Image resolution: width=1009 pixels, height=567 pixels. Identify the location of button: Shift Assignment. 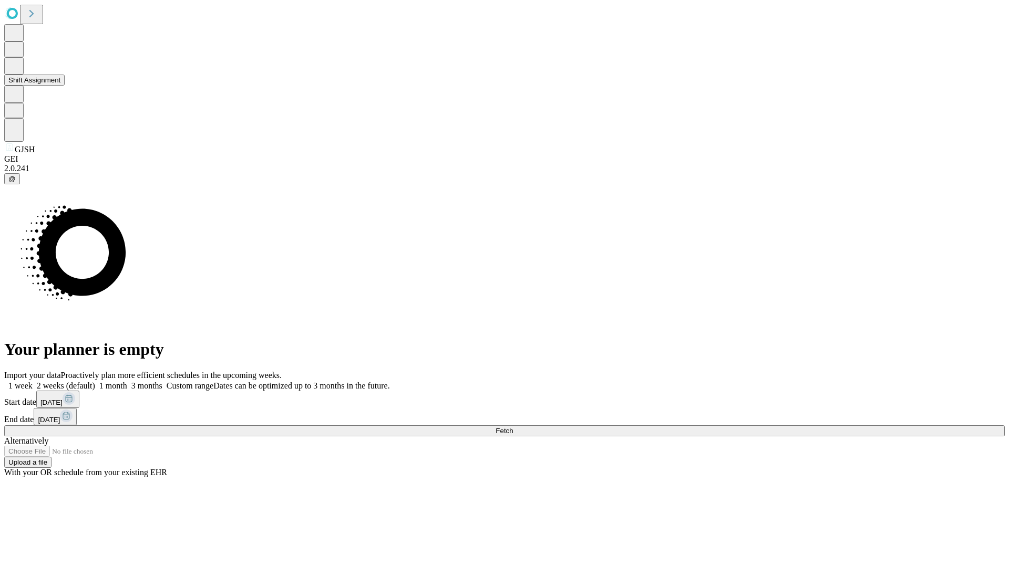
(34, 80).